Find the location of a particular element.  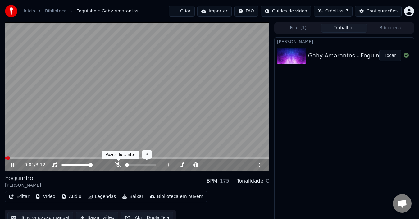

img: youka is located at coordinates (11, 11).